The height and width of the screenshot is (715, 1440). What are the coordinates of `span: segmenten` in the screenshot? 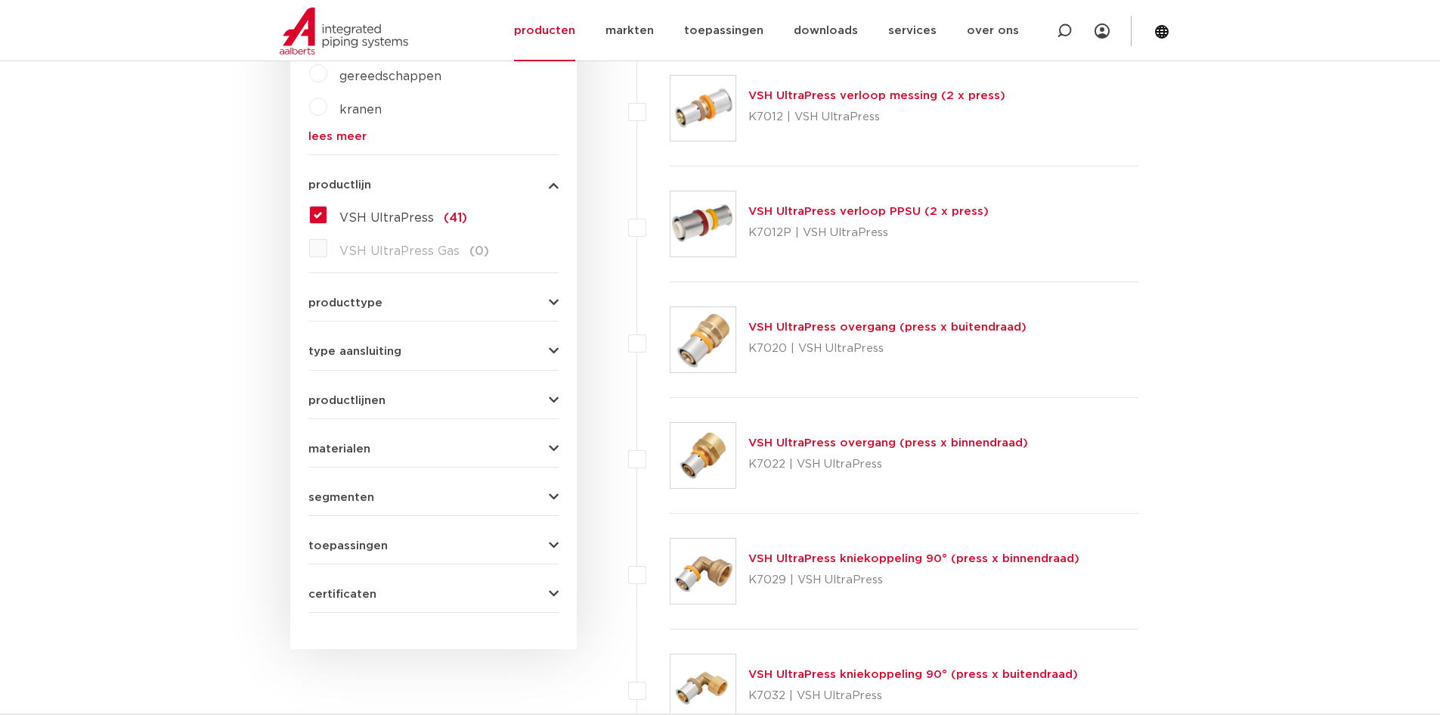 It's located at (341, 497).